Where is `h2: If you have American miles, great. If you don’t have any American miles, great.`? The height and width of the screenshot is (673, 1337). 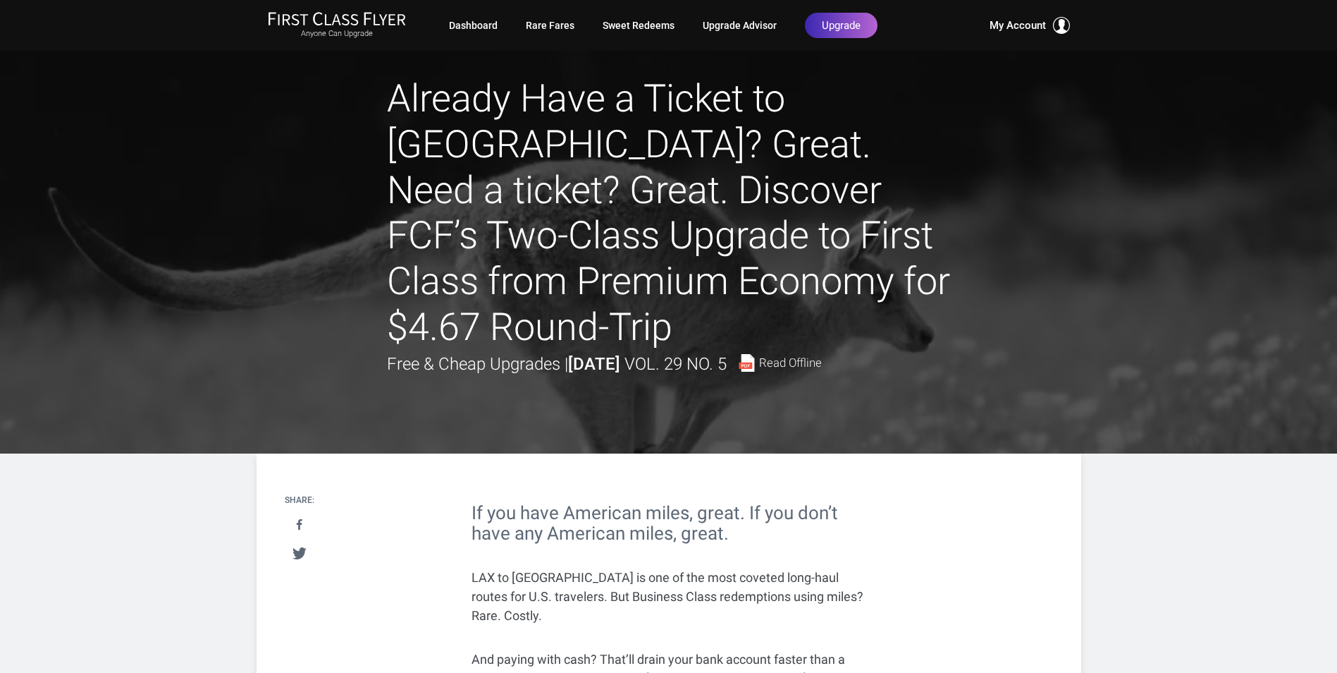
h2: If you have American miles, great. If you don’t have any American miles, great. is located at coordinates (669, 522).